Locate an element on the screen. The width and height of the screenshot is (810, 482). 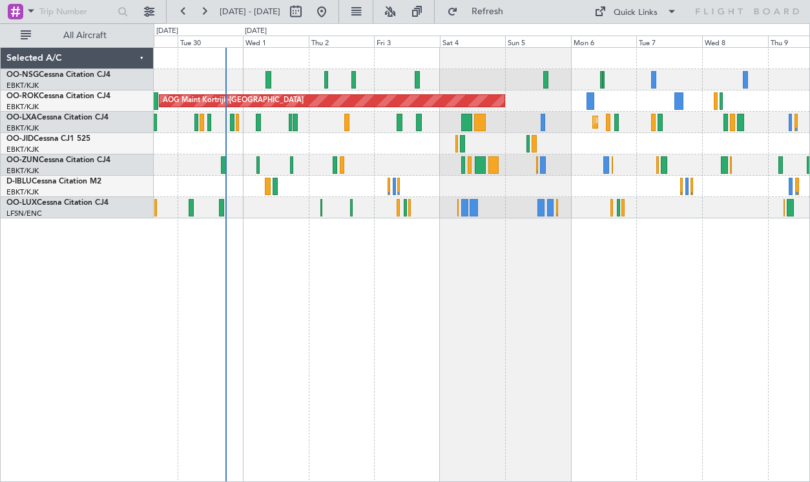
button: Refresh is located at coordinates (480, 12).